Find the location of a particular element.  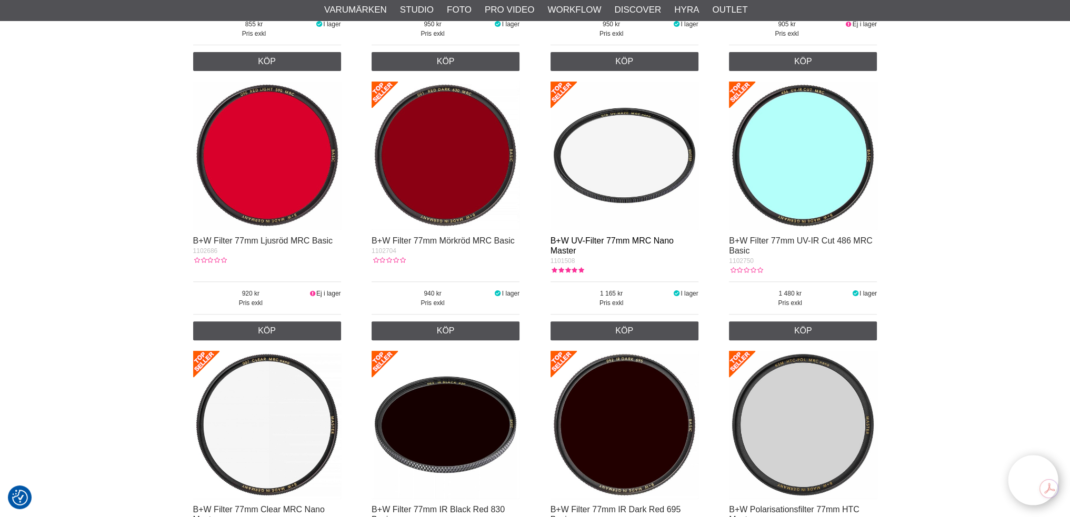

a: Foto is located at coordinates (459, 10).